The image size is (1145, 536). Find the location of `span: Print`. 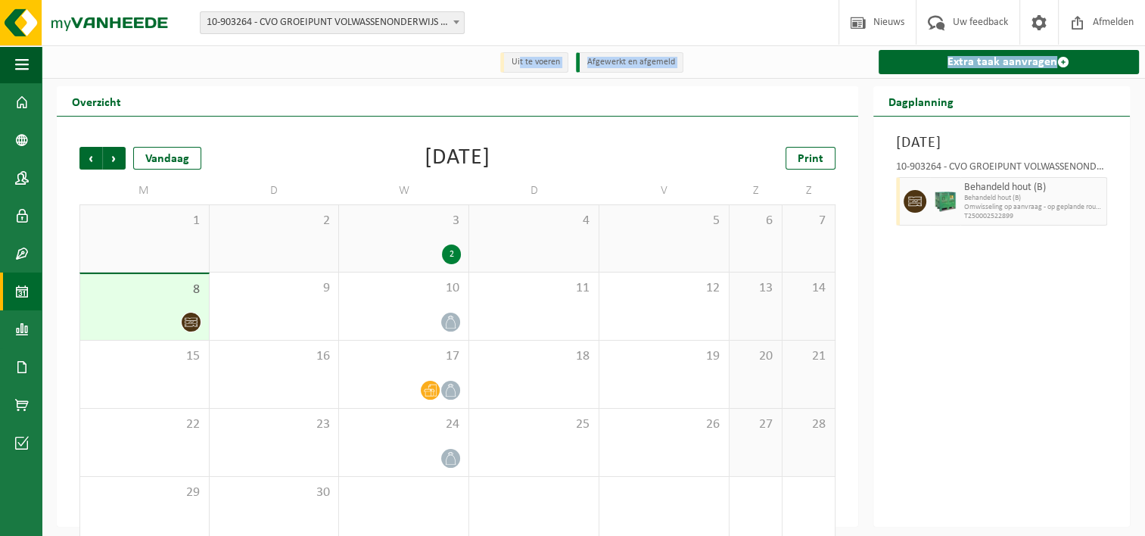

span: Print is located at coordinates (811, 159).